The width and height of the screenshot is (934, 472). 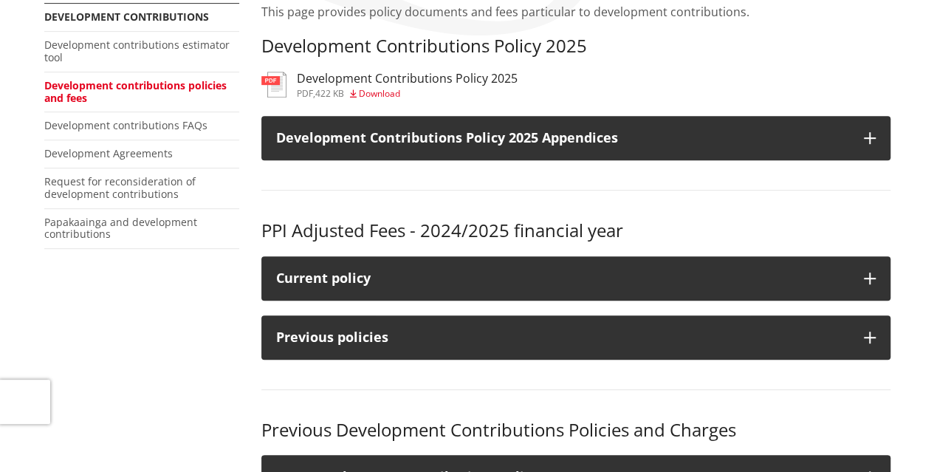 What do you see at coordinates (389, 85) in the screenshot?
I see `a: Development Contributions Policy 2025 pdf,422 KB Download` at bounding box center [389, 85].